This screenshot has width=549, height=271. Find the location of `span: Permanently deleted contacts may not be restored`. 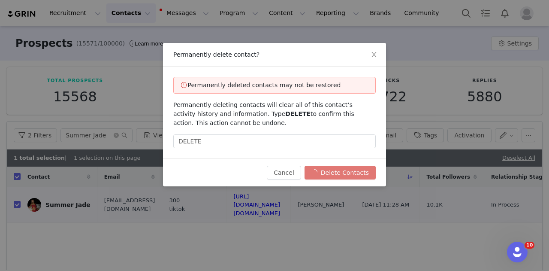

span: Permanently deleted contacts may not be restored is located at coordinates (264, 85).